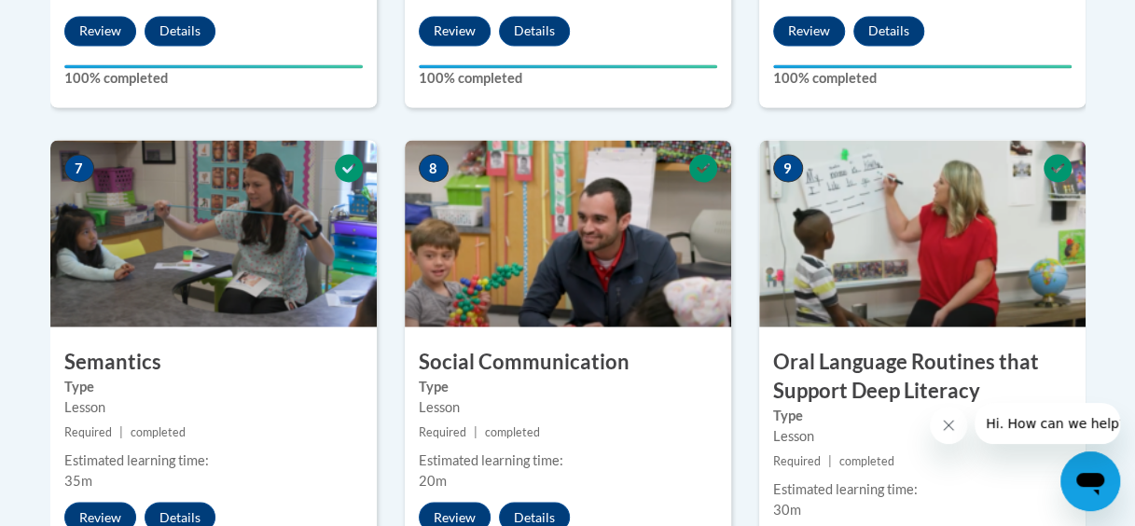 Image resolution: width=1135 pixels, height=526 pixels. Describe the element at coordinates (78, 479) in the screenshot. I see `span: 35m` at that location.